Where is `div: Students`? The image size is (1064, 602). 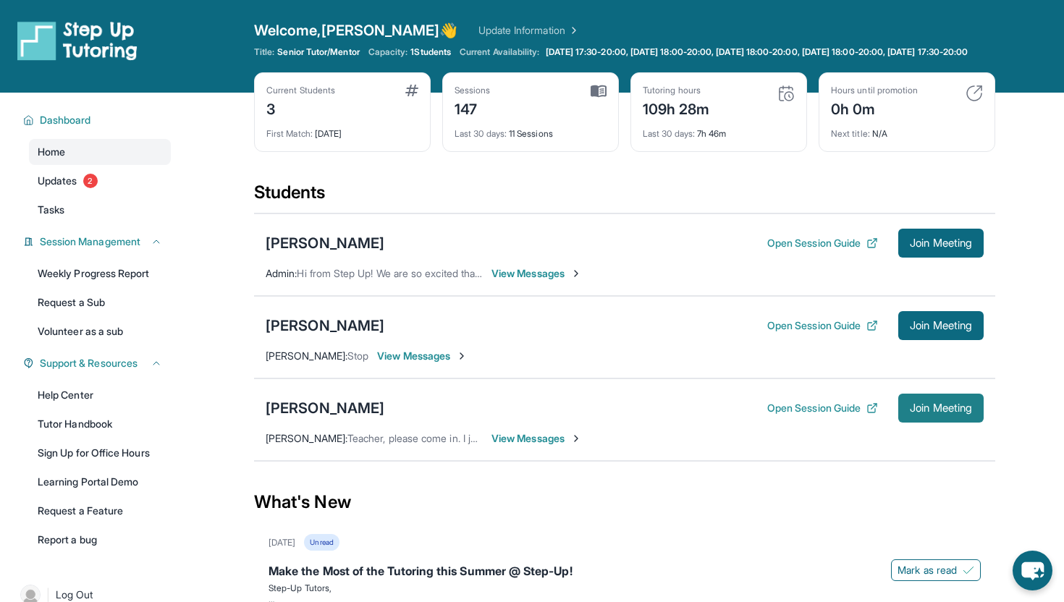
div: Students is located at coordinates (624, 197).